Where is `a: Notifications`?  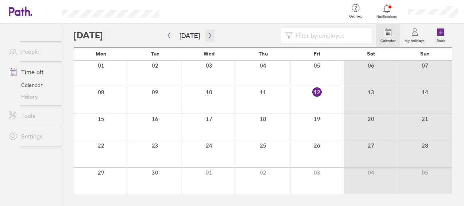 a: Notifications is located at coordinates (387, 11).